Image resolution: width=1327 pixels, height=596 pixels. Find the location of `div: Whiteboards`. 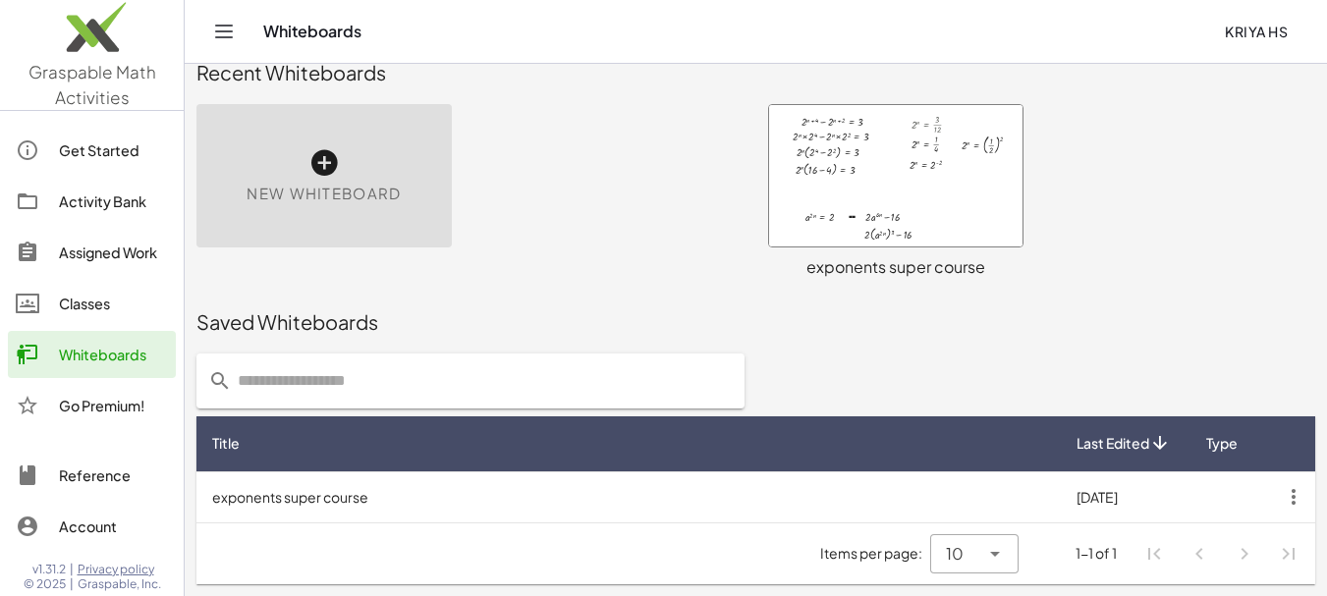

div: Whiteboards is located at coordinates (113, 355).